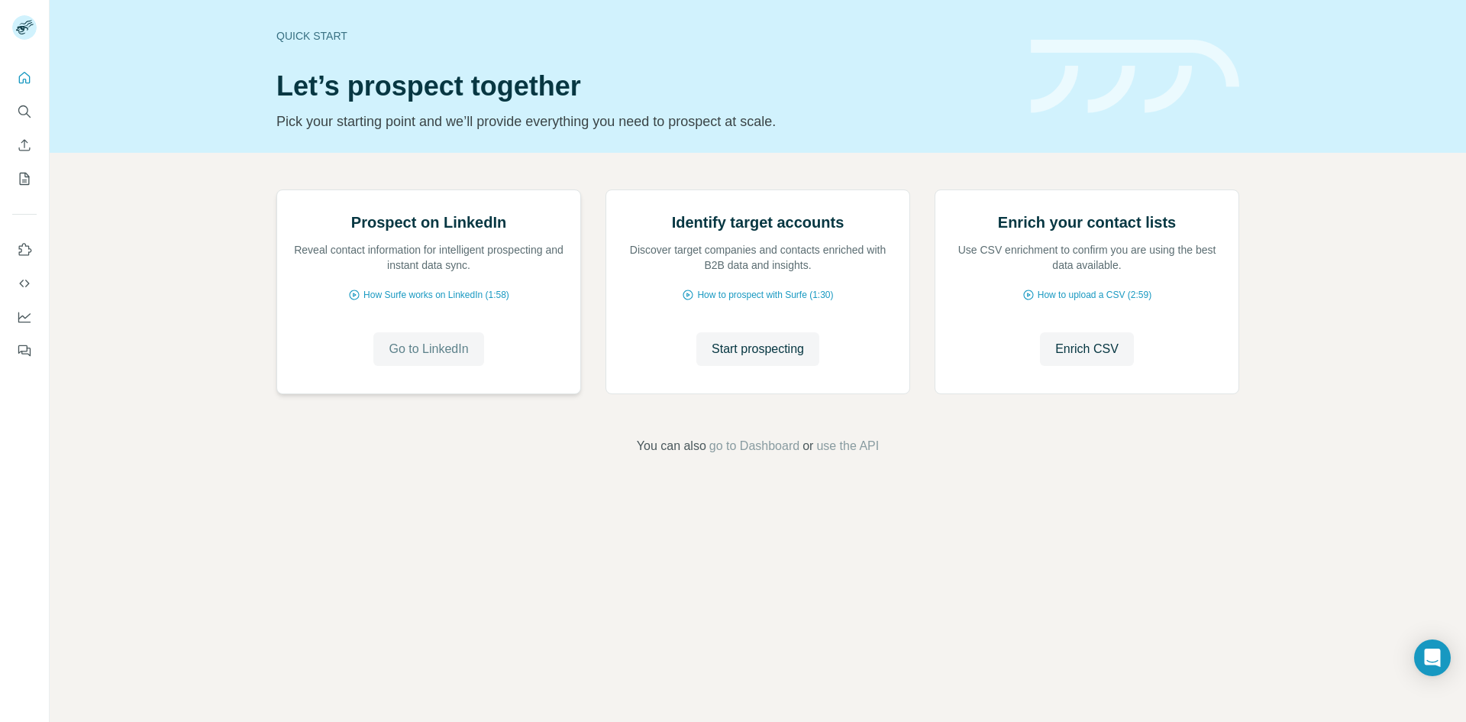 The width and height of the screenshot is (1466, 722). Describe the element at coordinates (1094, 295) in the screenshot. I see `span: How to upload a CSV (2:59)` at that location.